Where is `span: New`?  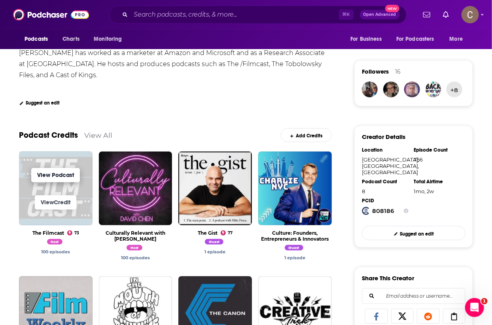
span: New is located at coordinates (392, 8).